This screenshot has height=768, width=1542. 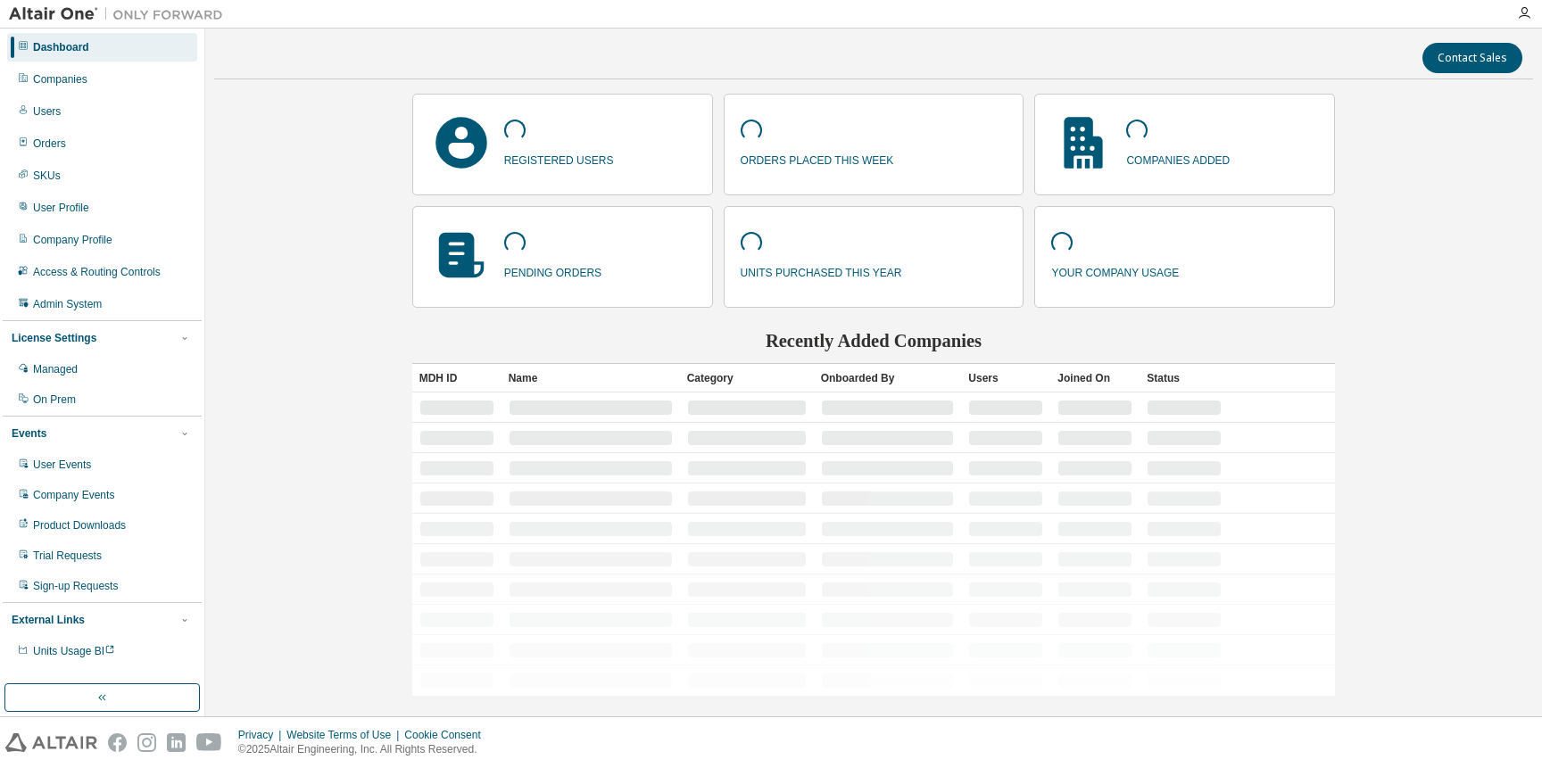 What do you see at coordinates (457, 378) in the screenshot?
I see `div: MDH ID` at bounding box center [457, 378].